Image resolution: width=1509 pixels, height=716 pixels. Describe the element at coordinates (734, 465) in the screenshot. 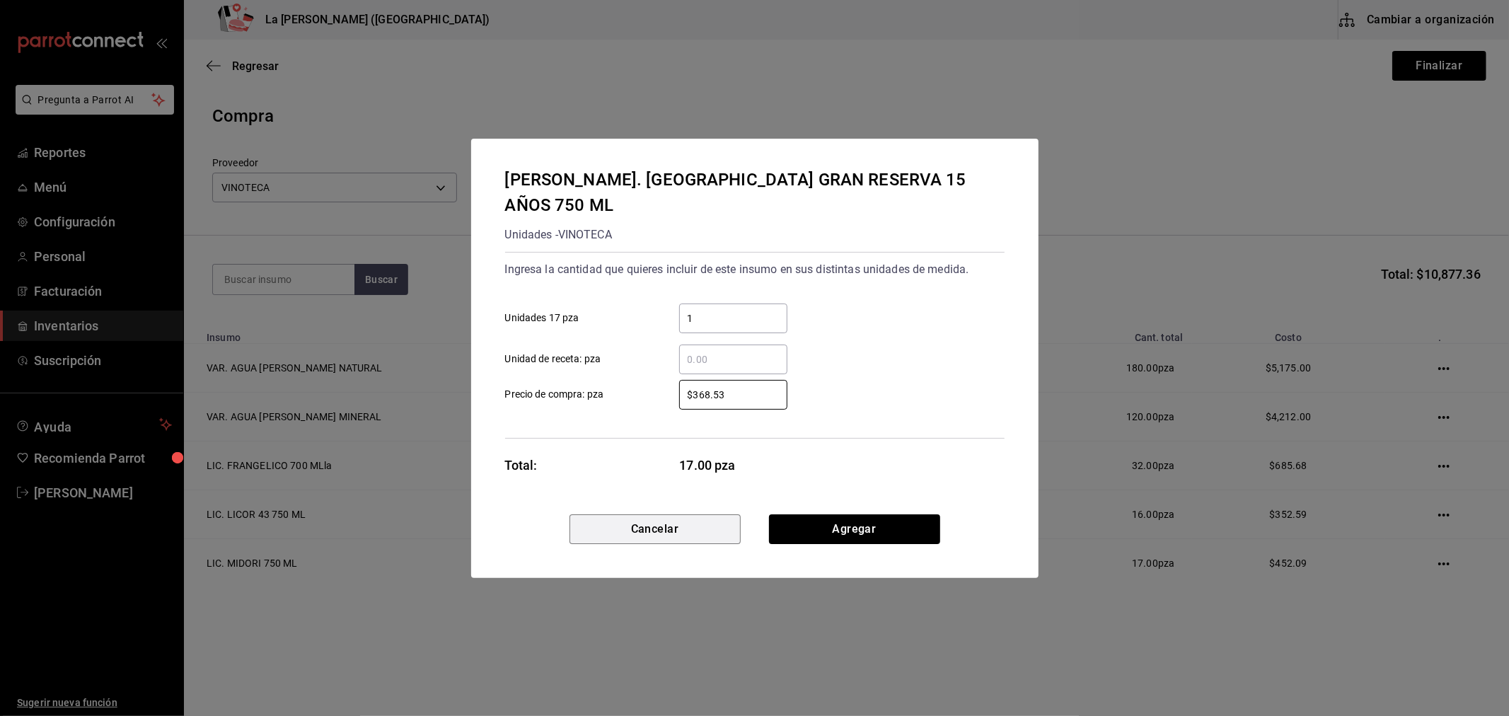

I see `span: 17.00 pza` at that location.